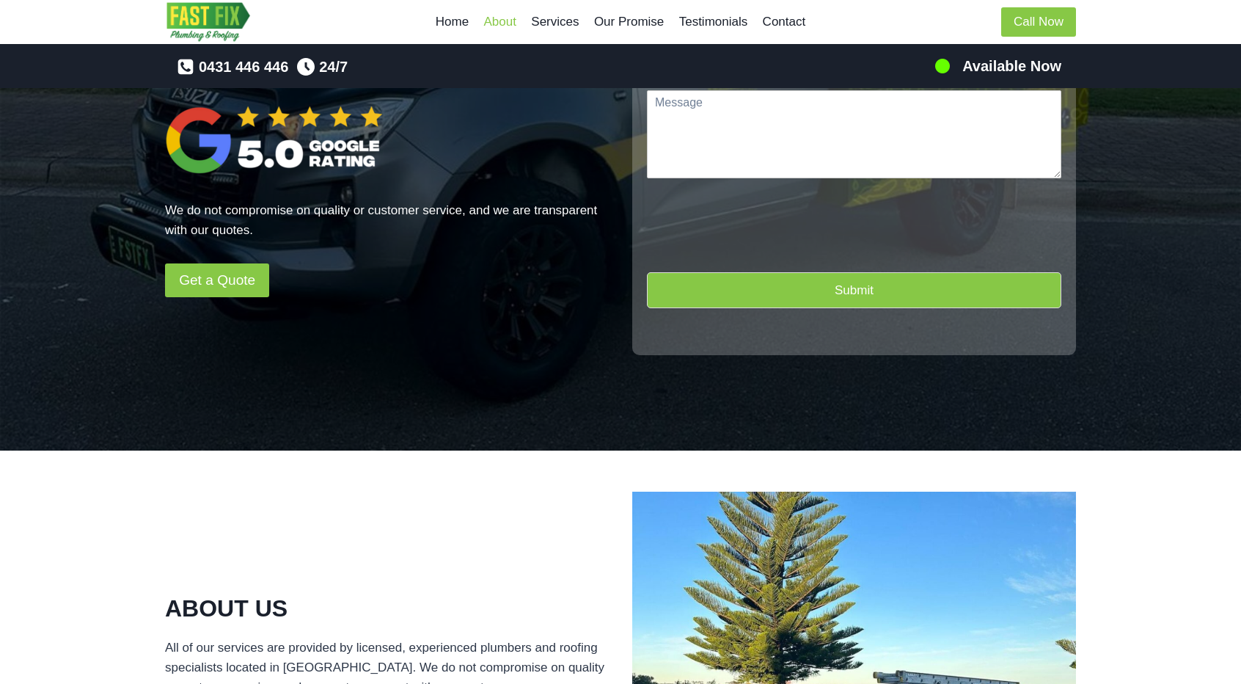  Describe the element at coordinates (232, 67) in the screenshot. I see `a: 0431 446 446` at that location.